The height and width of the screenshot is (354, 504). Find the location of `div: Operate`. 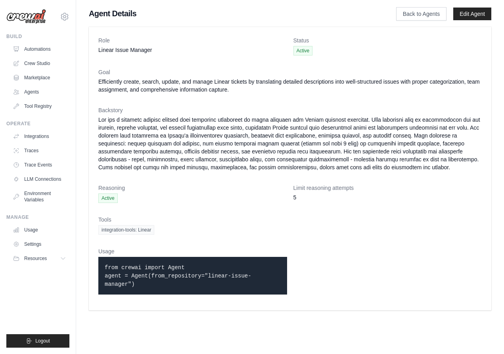

div: Operate is located at coordinates (38, 124).